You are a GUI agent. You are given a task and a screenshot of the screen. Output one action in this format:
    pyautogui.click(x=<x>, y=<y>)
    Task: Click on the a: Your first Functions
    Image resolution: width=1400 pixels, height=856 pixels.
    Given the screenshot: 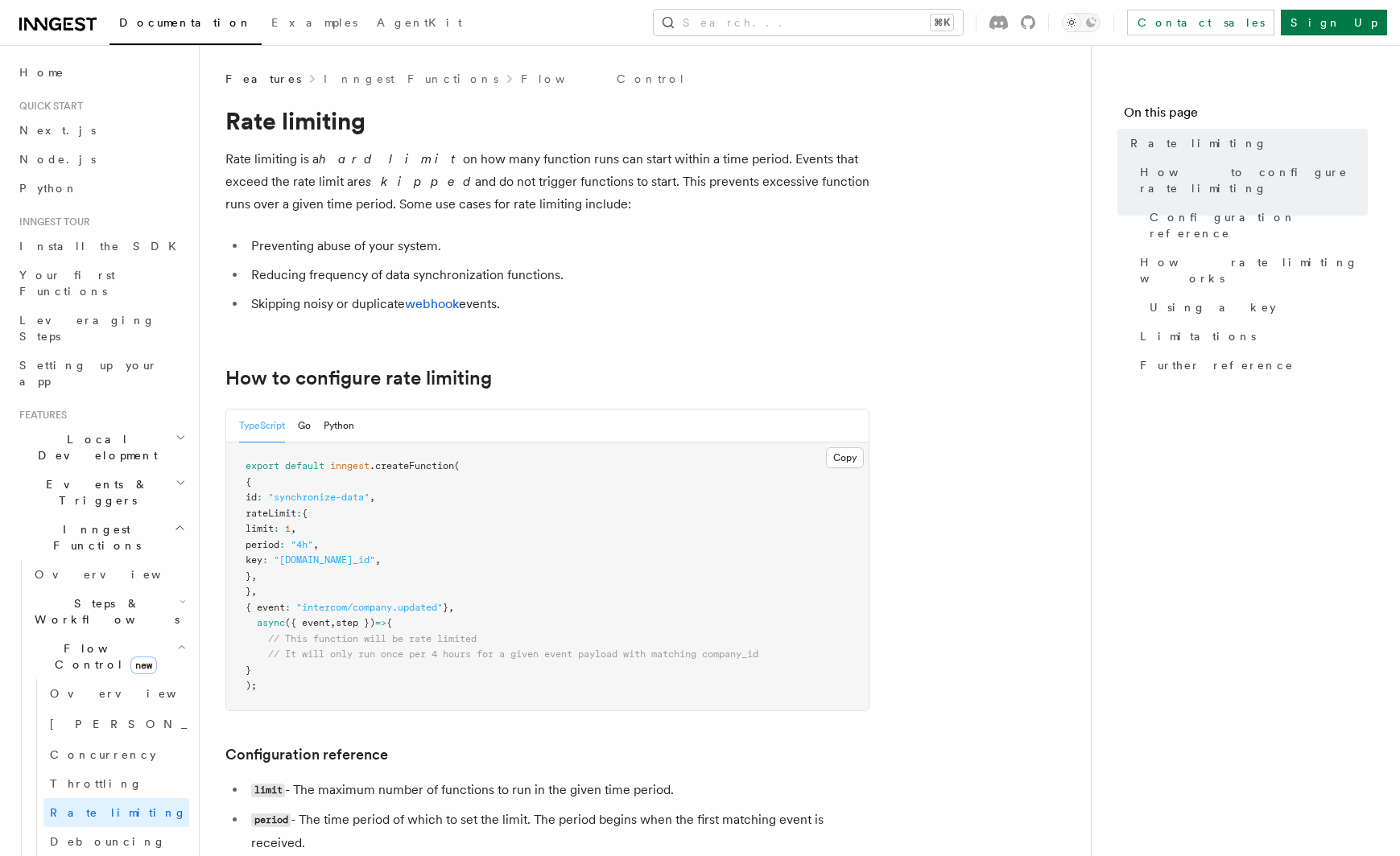 What is the action you would take?
    pyautogui.click(x=100, y=283)
    